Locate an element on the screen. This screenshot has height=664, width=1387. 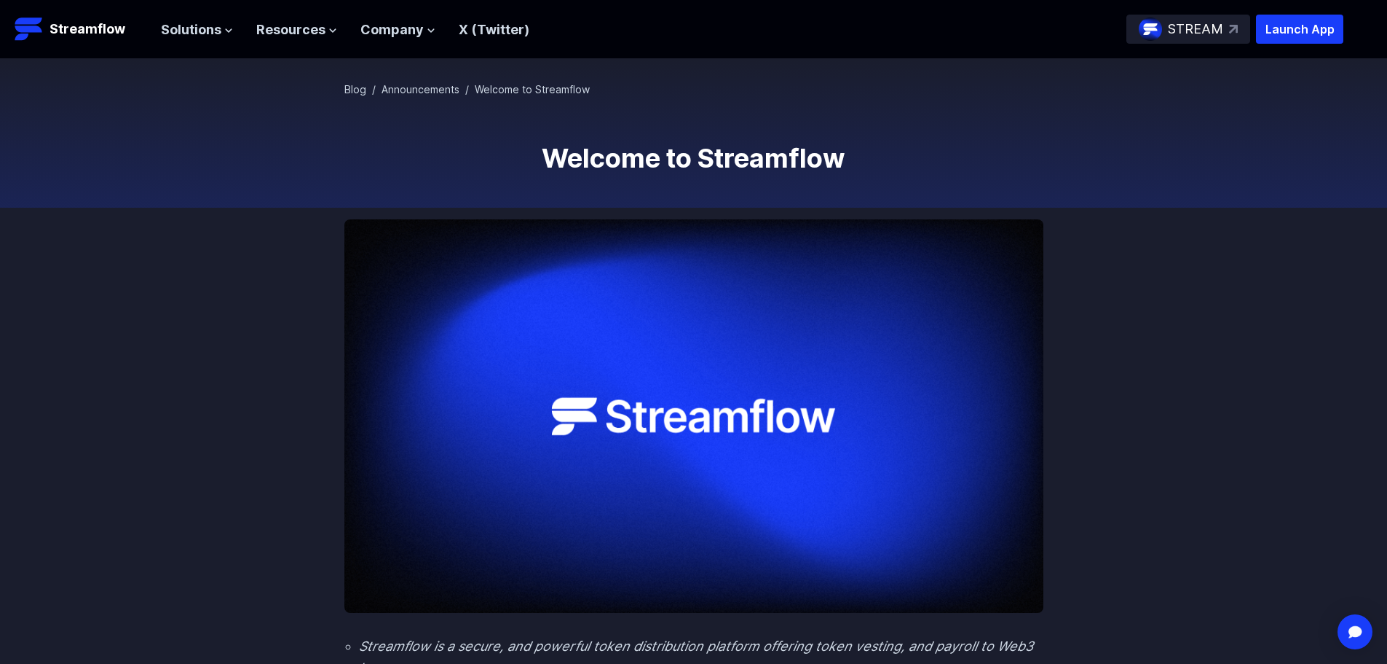
p: Streamflow is located at coordinates (87, 29).